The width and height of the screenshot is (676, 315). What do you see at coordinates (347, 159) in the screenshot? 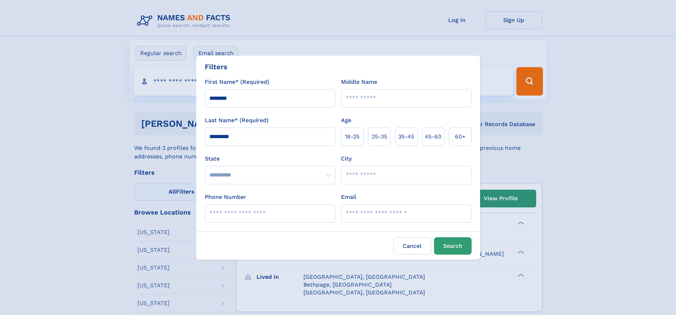
I see `label: City` at bounding box center [347, 159].